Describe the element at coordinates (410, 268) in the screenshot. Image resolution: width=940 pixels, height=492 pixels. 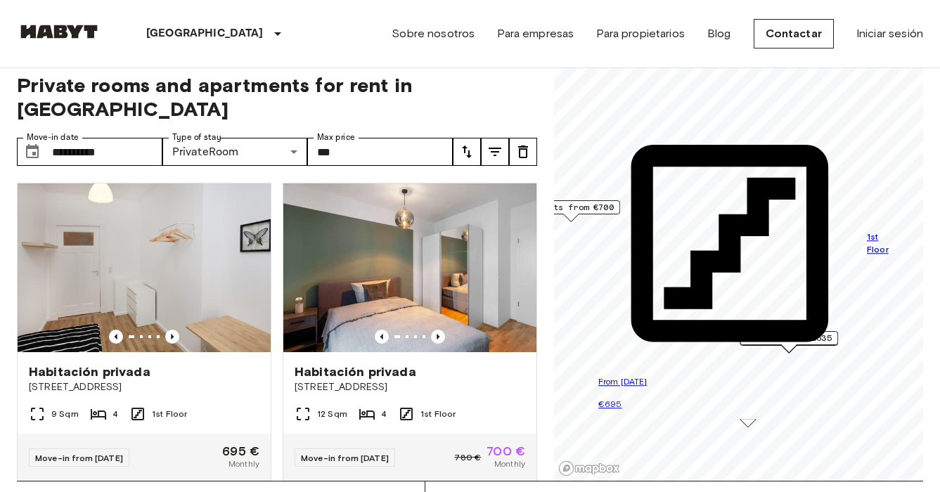
I see `img: Marketing picture of unit DE-01-003-001-01HF` at that location.